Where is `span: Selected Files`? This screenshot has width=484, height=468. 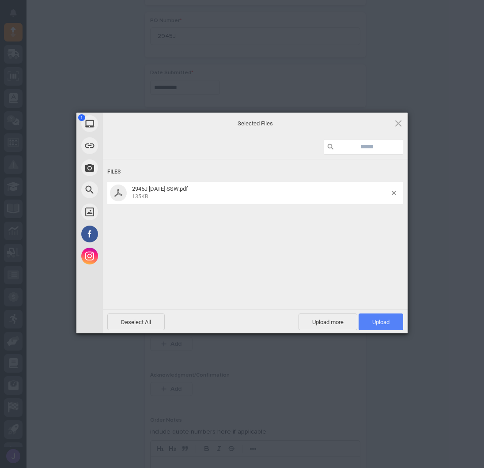 span: Selected Files is located at coordinates (255, 124).